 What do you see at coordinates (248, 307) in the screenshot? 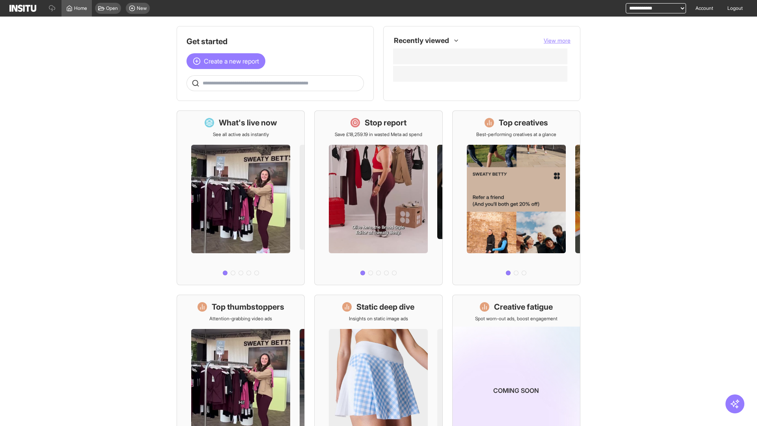
I see `h1: Top thumbstoppers` at bounding box center [248, 307].